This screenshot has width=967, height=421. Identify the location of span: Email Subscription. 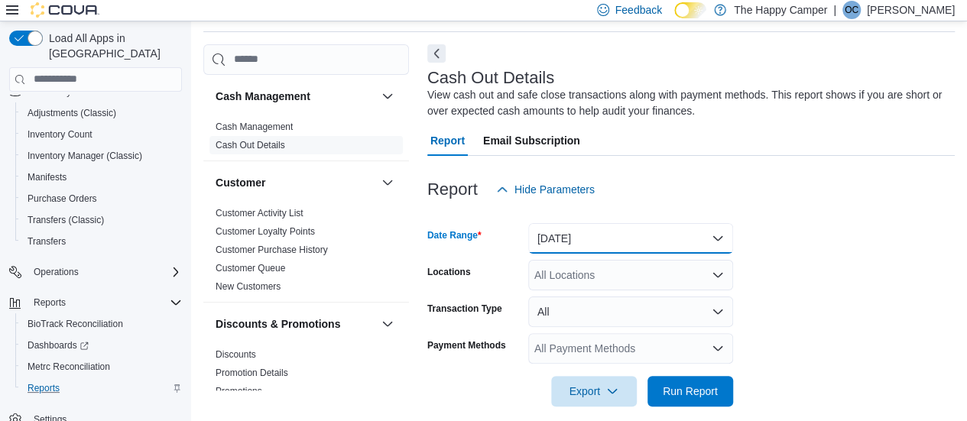
(531, 141).